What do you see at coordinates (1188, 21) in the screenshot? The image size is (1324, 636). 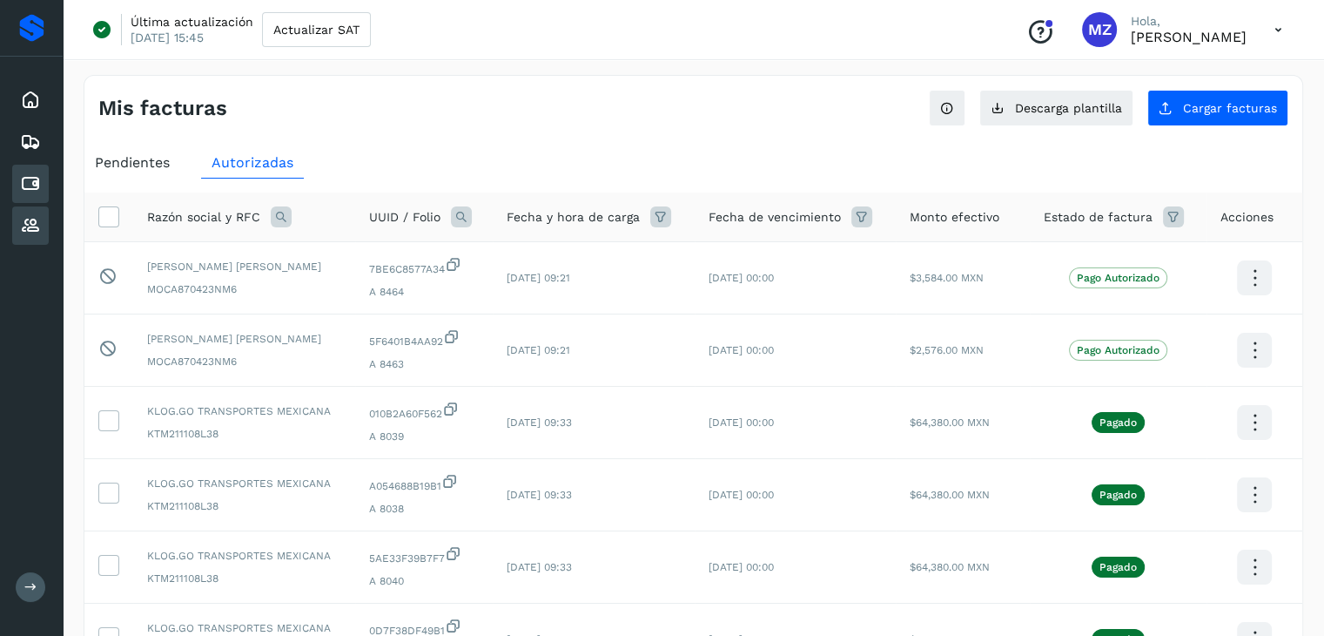 I see `p: Hola,` at bounding box center [1188, 21].